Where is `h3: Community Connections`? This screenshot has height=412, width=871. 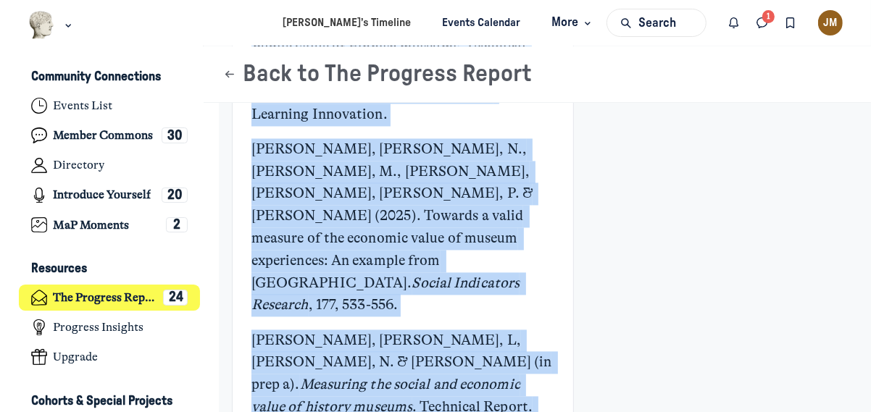
h3: Community Connections is located at coordinates (96, 77).